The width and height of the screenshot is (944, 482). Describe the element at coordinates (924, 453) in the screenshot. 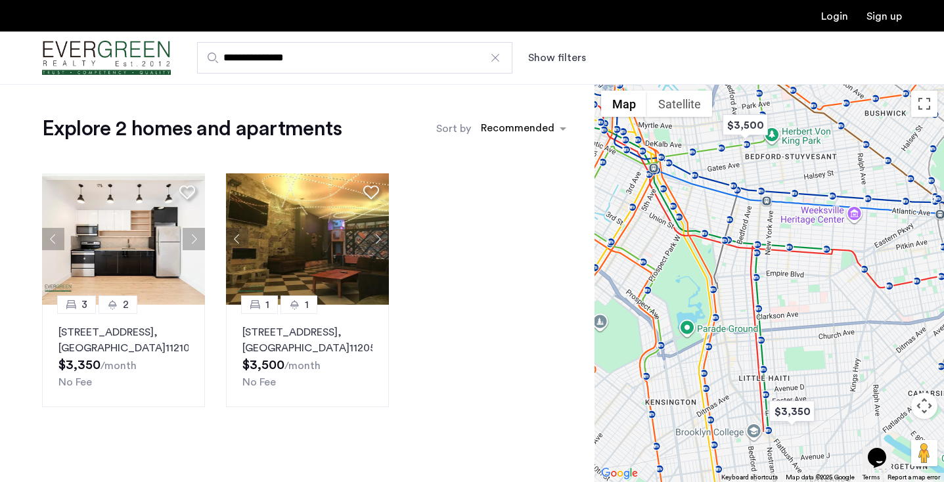

I see `button: Drag Pegman onto the map to open Street View` at that location.